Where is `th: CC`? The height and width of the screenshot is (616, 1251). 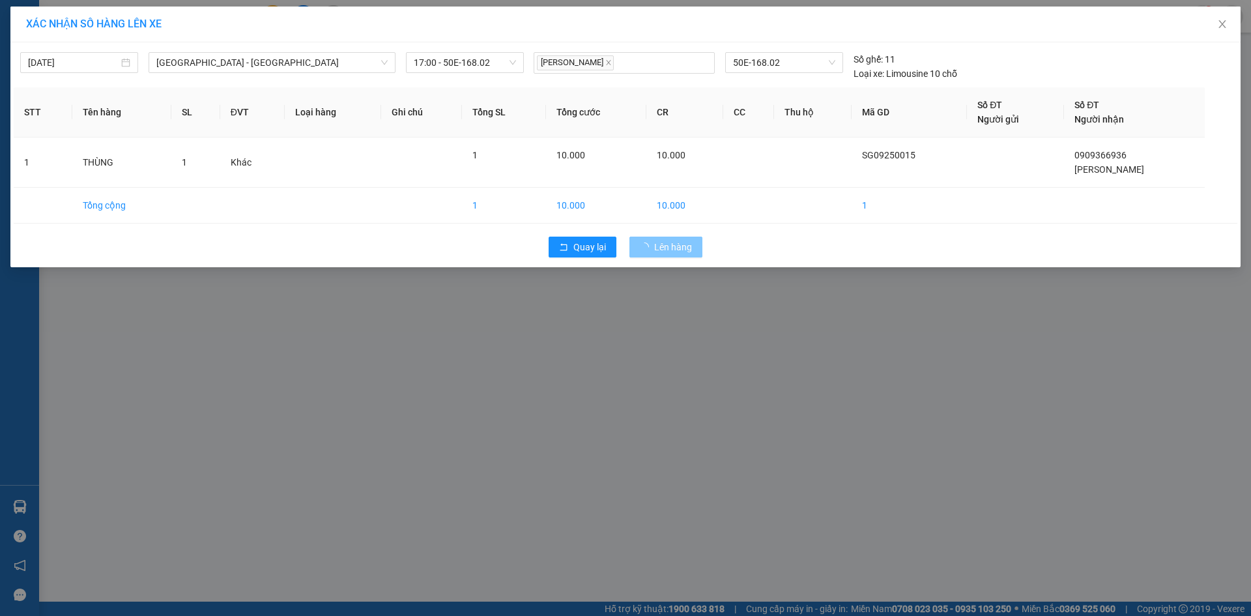
th: CC is located at coordinates (749, 112).